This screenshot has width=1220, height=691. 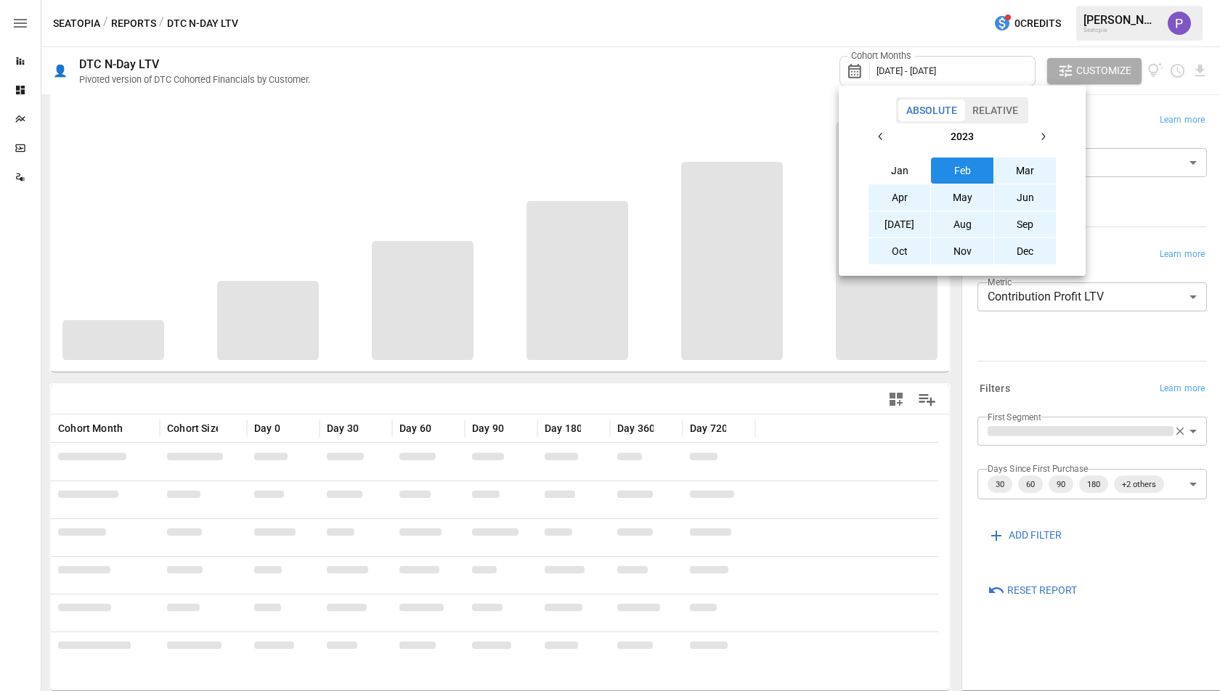 What do you see at coordinates (962, 224) in the screenshot?
I see `button: Aug` at bounding box center [962, 224].